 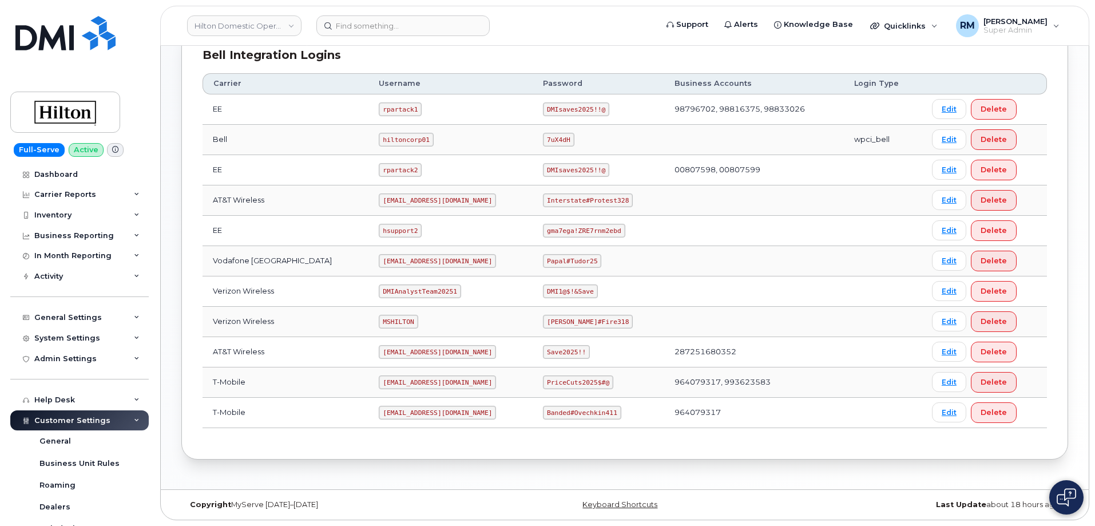 What do you see at coordinates (582, 412) in the screenshot?
I see `code: Banded#Ovechkin411` at bounding box center [582, 412].